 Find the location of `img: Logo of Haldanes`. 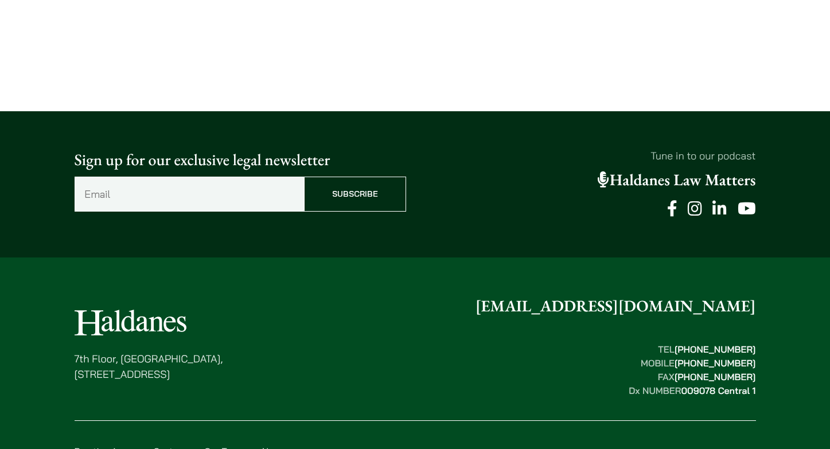

img: Logo of Haldanes is located at coordinates (130, 322).